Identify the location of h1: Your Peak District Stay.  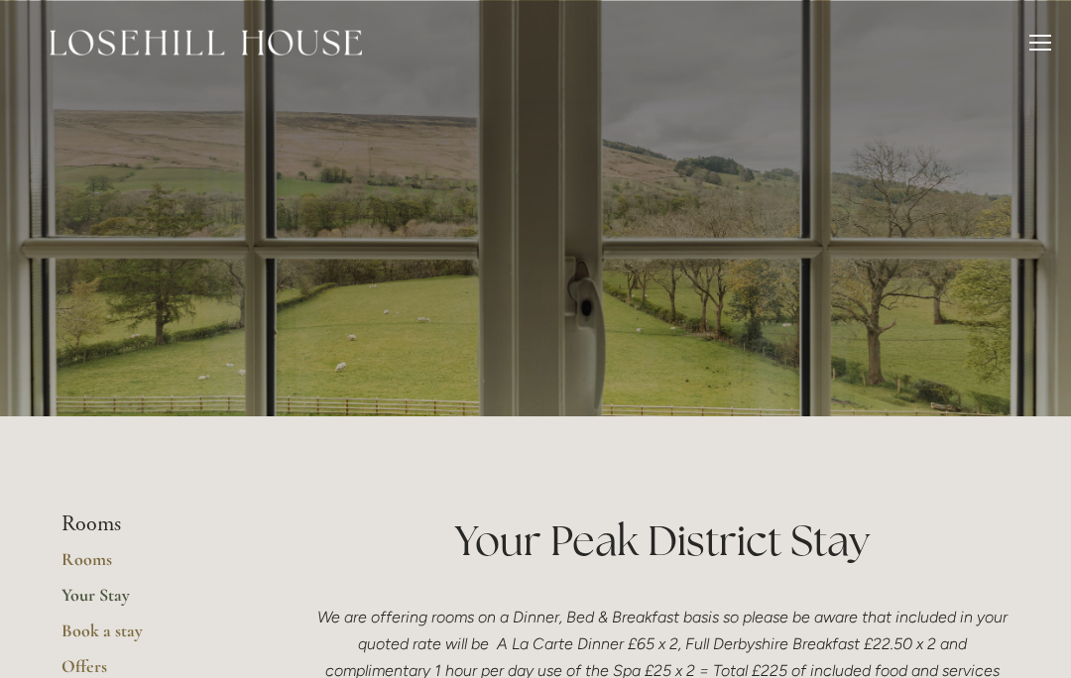
(661, 540).